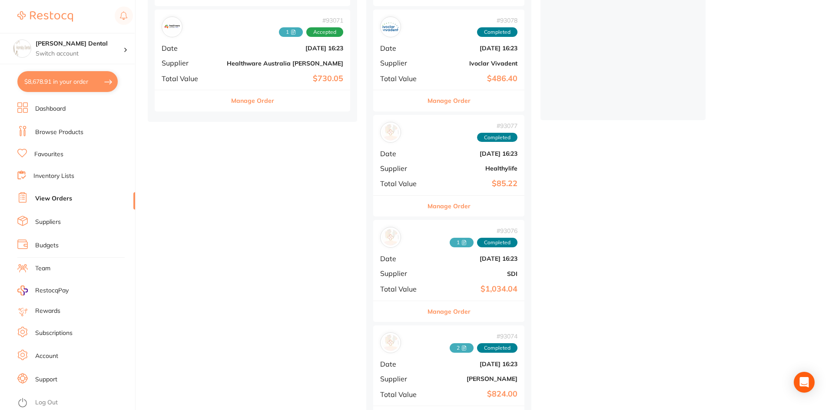 This screenshot has width=832, height=410. I want to click on b: $1,034.04, so click(474, 289).